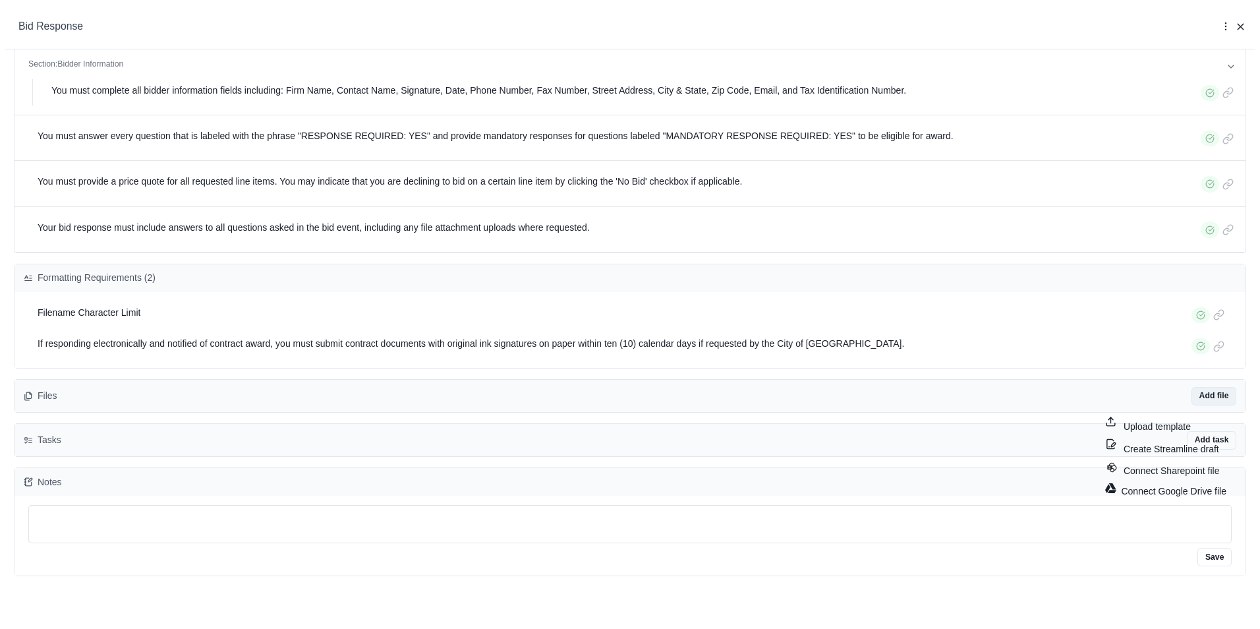  Describe the element at coordinates (89, 314) in the screenshot. I see `p: Filename Character Limit` at that location.